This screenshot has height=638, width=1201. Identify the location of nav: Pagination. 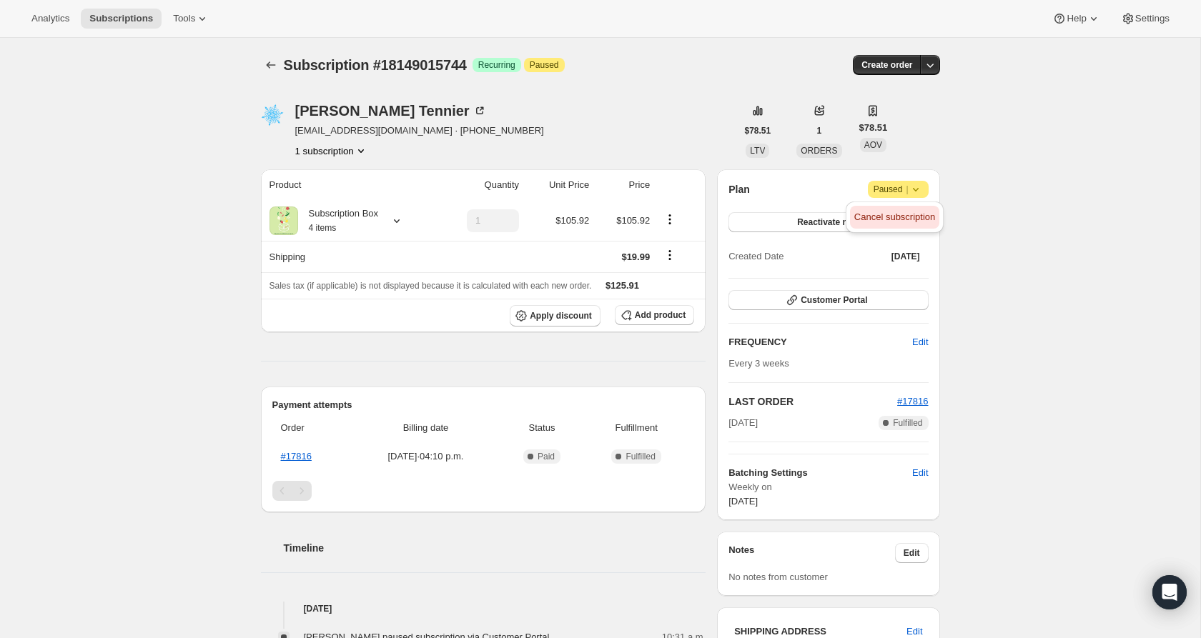
(483, 491).